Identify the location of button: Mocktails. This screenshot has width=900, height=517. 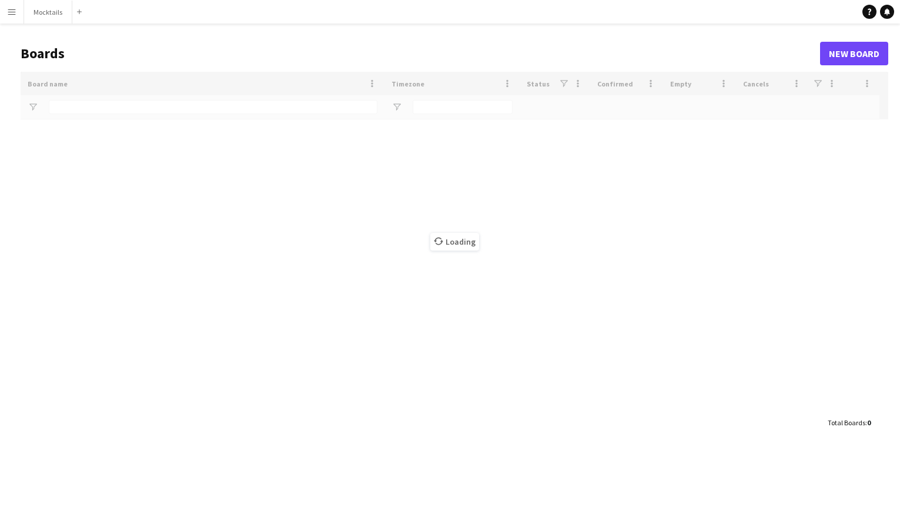
(48, 12).